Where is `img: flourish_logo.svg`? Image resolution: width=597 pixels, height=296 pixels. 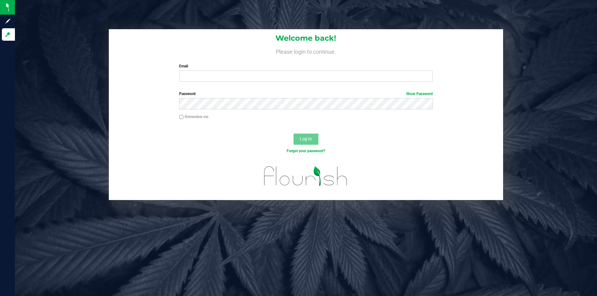
img: flourish_logo.svg is located at coordinates (306, 176).